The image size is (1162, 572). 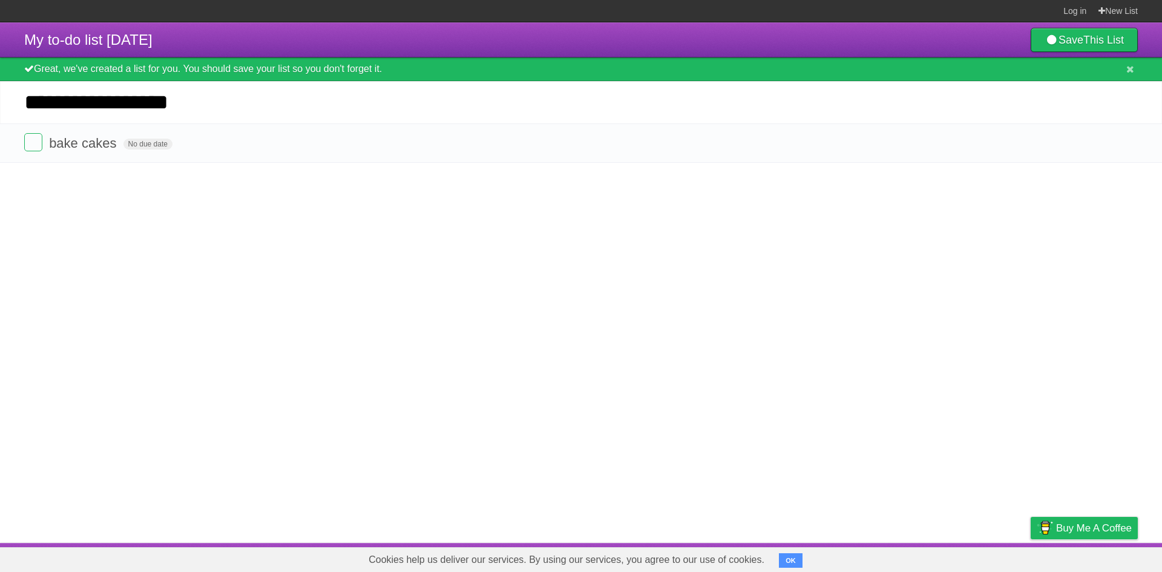 What do you see at coordinates (1084, 40) in the screenshot?
I see `a: SaveThis List` at bounding box center [1084, 40].